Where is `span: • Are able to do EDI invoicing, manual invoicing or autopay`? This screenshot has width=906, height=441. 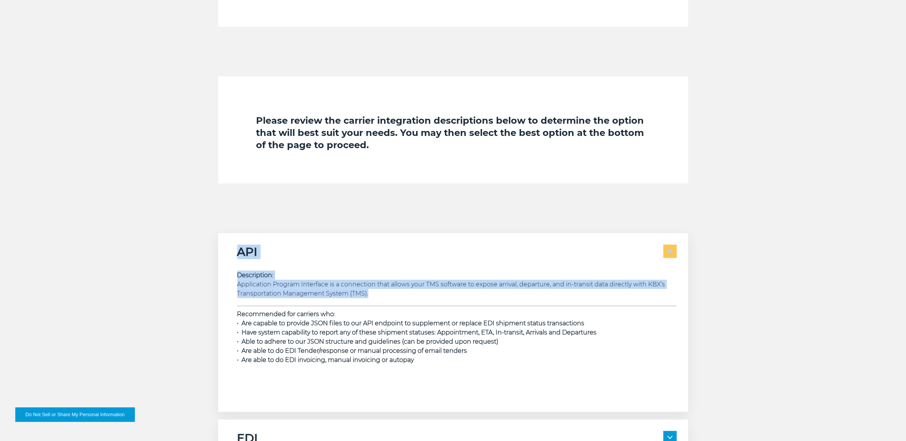 span: • Are able to do EDI invoicing, manual invoicing or autopay is located at coordinates (326, 360).